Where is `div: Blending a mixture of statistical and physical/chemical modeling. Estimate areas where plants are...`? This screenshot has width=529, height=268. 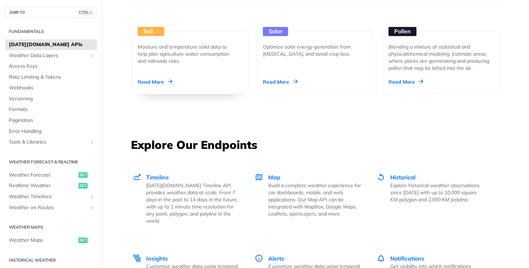
div: Blending a mixture of statistical and physical/chemical modeling. Estimate areas where plants are... is located at coordinates (441, 58).